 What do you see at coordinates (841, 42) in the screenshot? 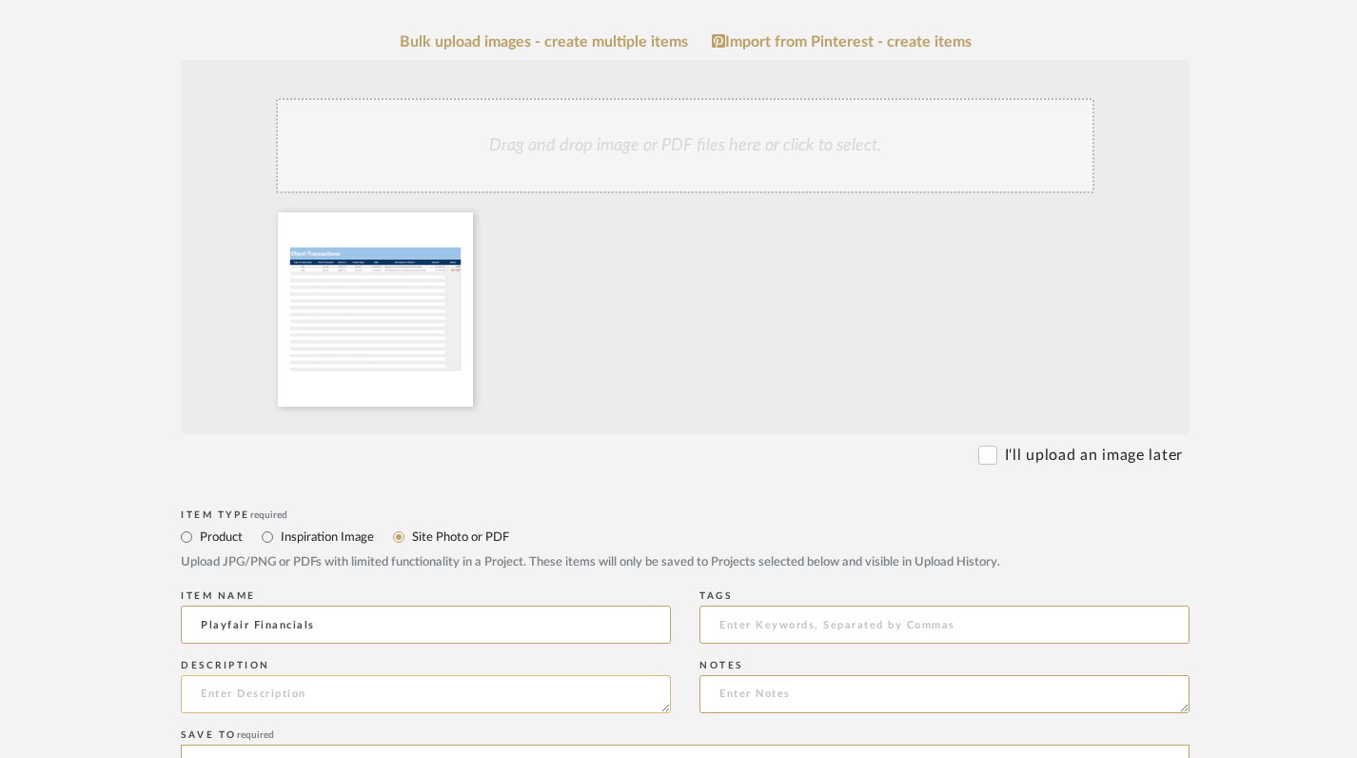
I see `a: Import from Pinterest - create items` at bounding box center [841, 42].